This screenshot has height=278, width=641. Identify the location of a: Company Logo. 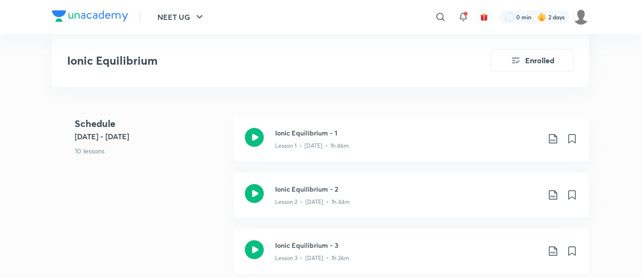
(90, 17).